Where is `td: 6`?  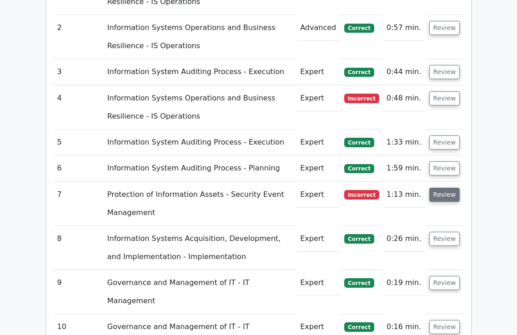 td: 6 is located at coordinates (79, 168).